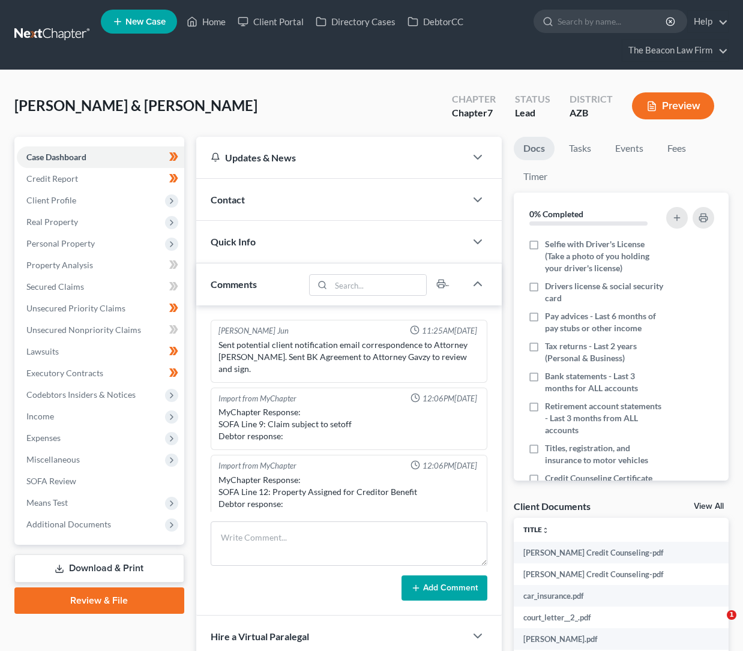 The image size is (743, 651). I want to click on span: Retirement account statements - Last 3 months from ALL accounts, so click(605, 418).